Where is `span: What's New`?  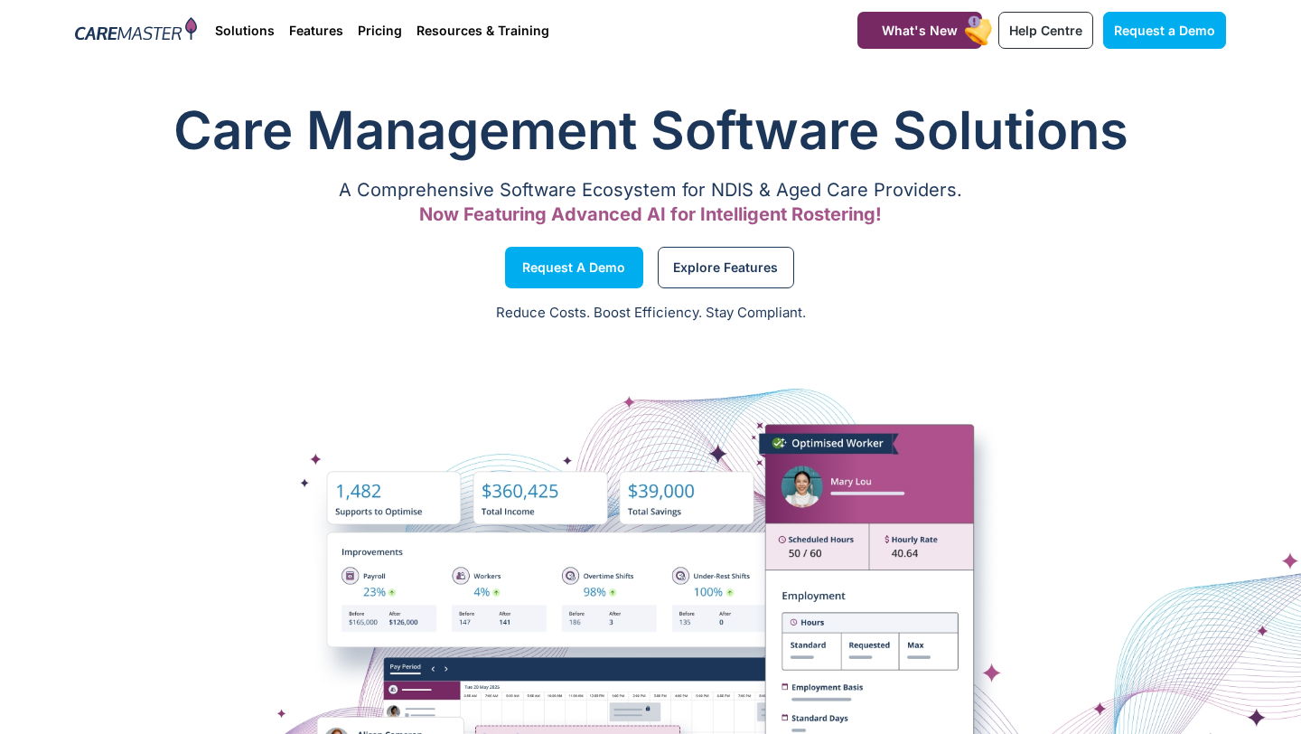 span: What's New is located at coordinates (920, 30).